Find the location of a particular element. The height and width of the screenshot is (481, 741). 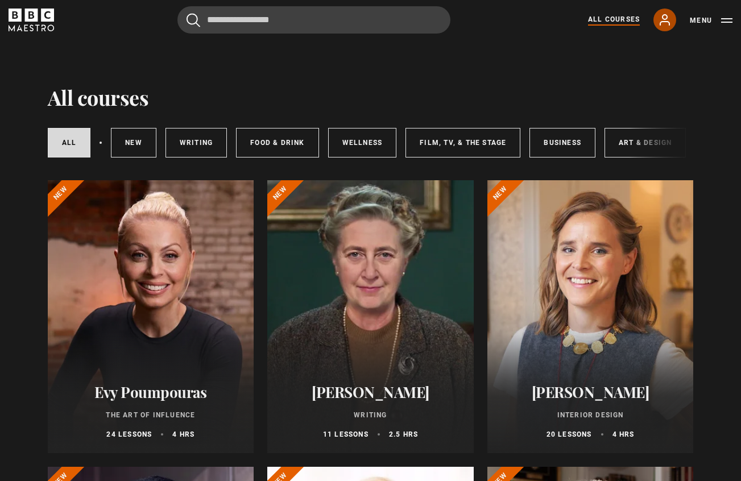

a: Food & Drink is located at coordinates (277, 143).